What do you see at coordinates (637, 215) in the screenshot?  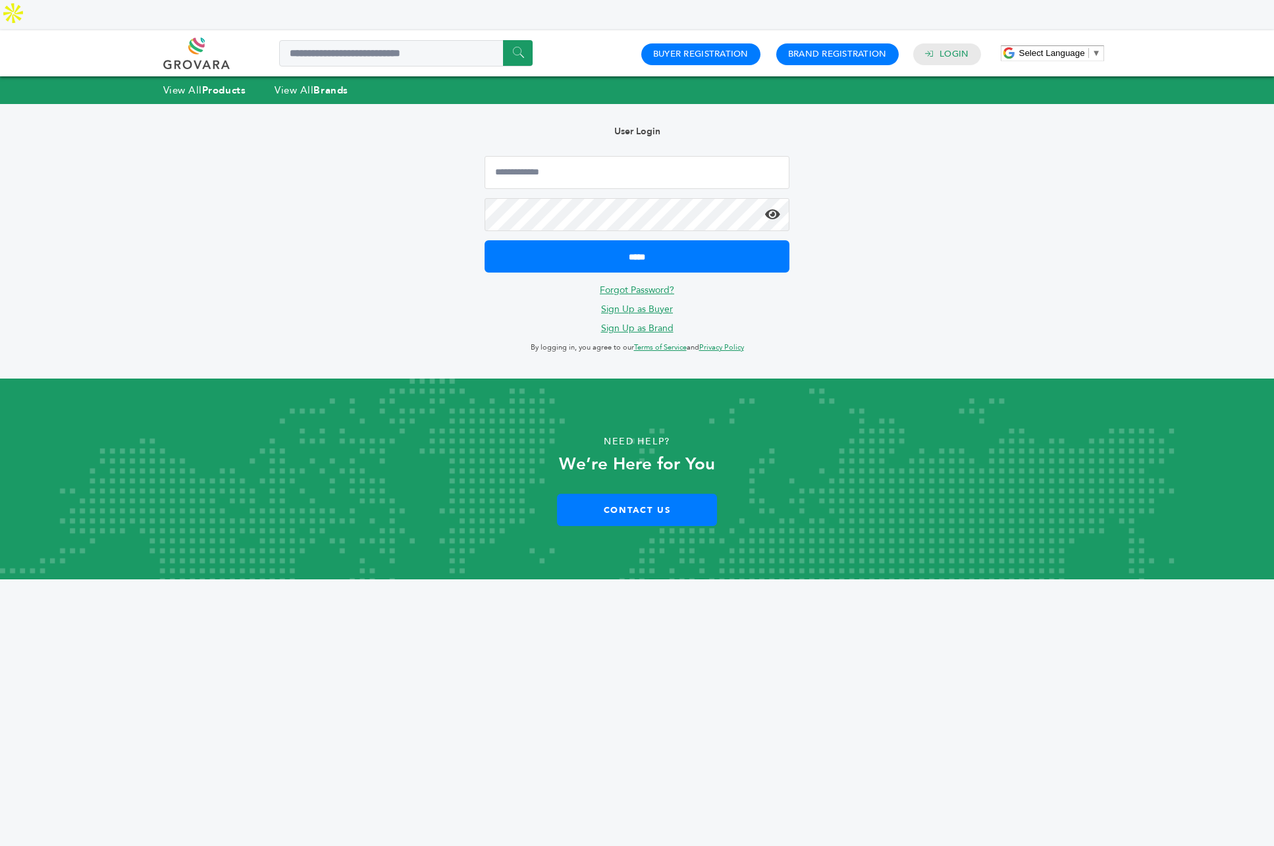 I see `input: Password` at bounding box center [637, 215].